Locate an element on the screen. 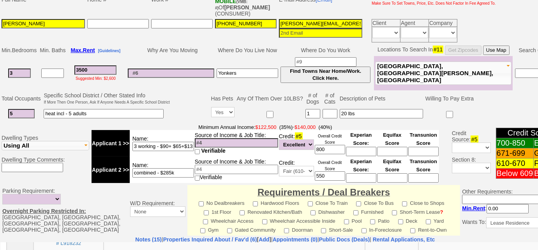  a: Add is located at coordinates (264, 240).